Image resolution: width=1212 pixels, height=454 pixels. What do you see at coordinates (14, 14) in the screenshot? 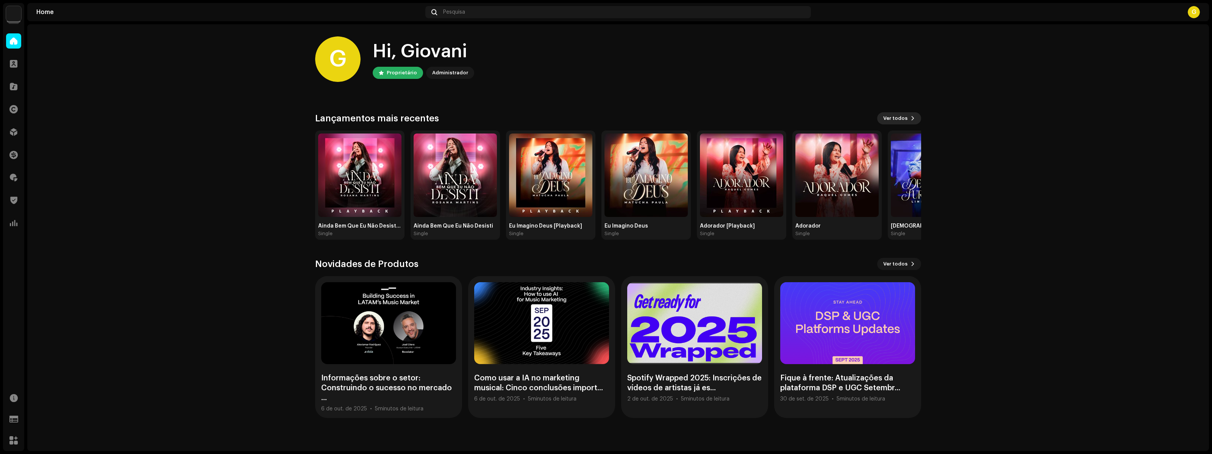
I see `img: 66bce8da-2cef-42a1-a8c4-ff775820a5f9` at bounding box center [14, 14].